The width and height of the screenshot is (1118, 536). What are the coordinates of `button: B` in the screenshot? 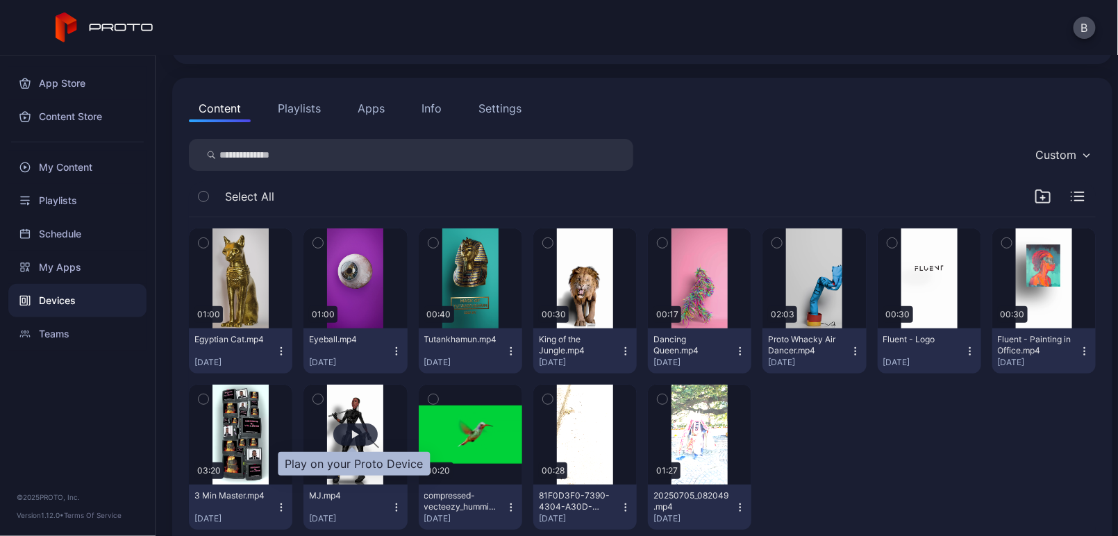 It's located at (1084, 28).